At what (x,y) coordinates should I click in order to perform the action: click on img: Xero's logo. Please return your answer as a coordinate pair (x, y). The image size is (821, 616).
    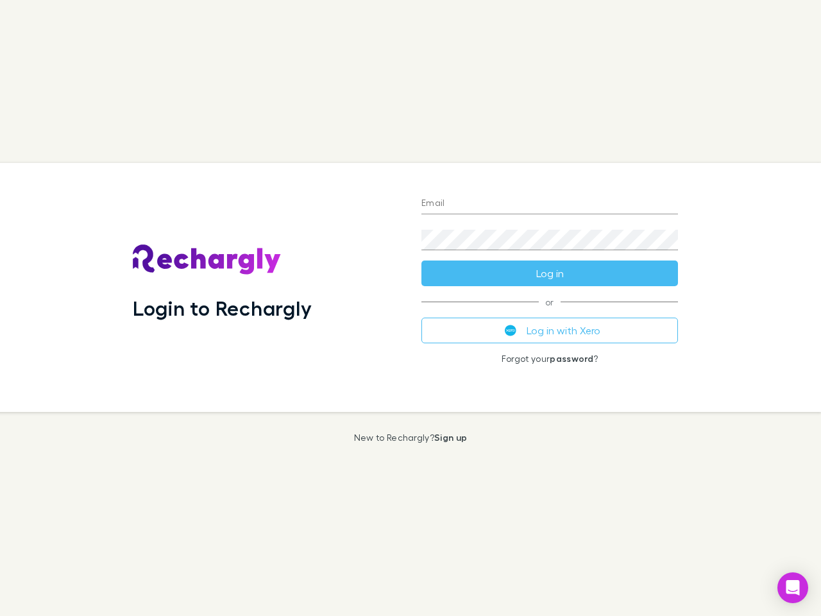
    Looking at the image, I should click on (511, 330).